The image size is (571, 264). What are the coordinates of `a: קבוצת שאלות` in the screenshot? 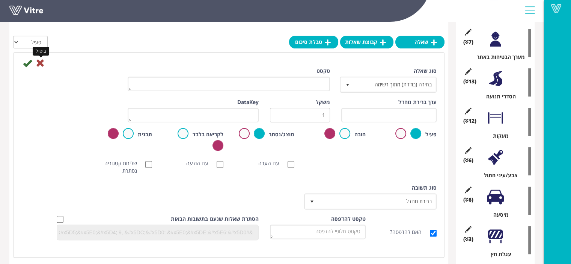 It's located at (367, 42).